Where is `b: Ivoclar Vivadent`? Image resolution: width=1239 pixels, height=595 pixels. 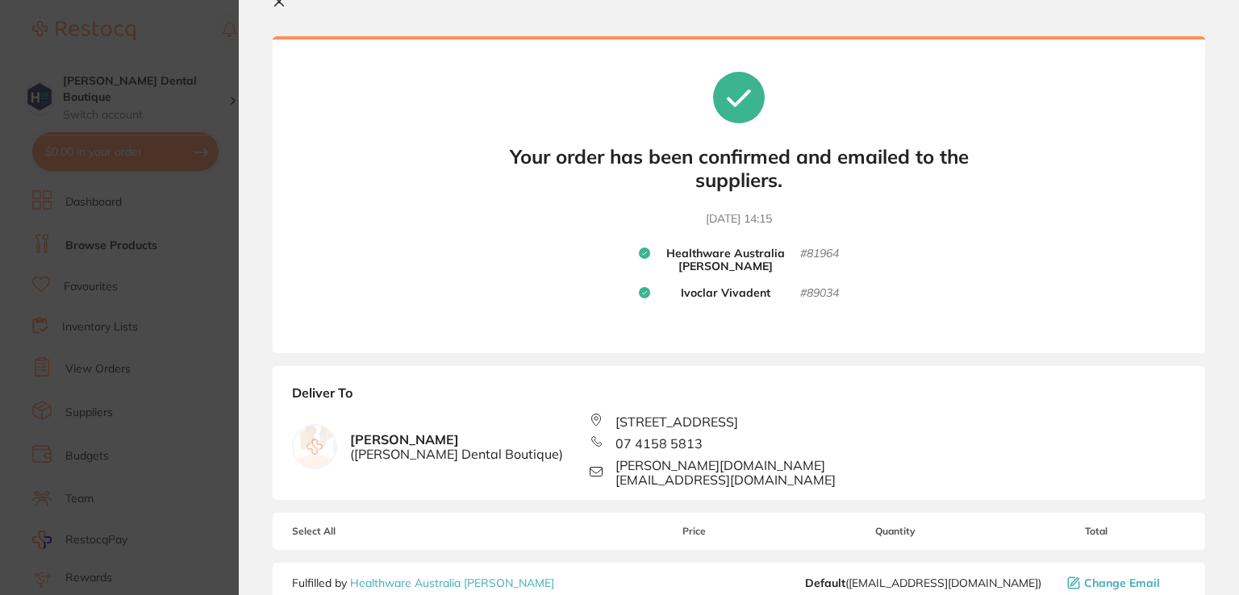
b: Ivoclar Vivadent is located at coordinates (725, 294).